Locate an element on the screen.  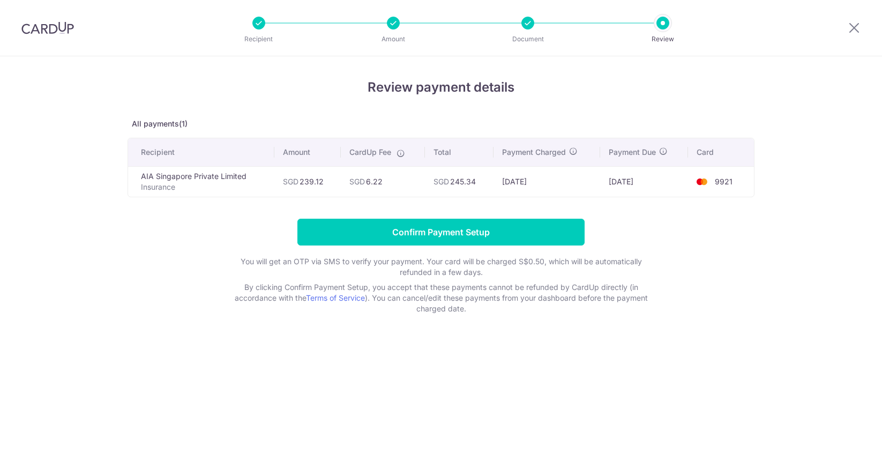
span: Payment Charged is located at coordinates (534, 152).